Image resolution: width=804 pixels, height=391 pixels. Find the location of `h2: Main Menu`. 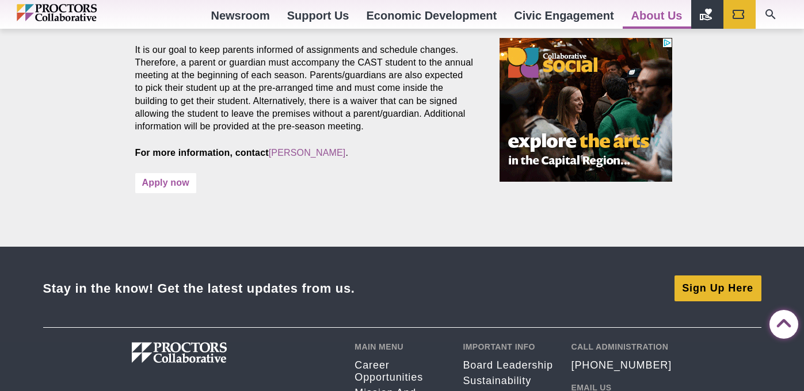

h2: Main Menu is located at coordinates (400, 347).